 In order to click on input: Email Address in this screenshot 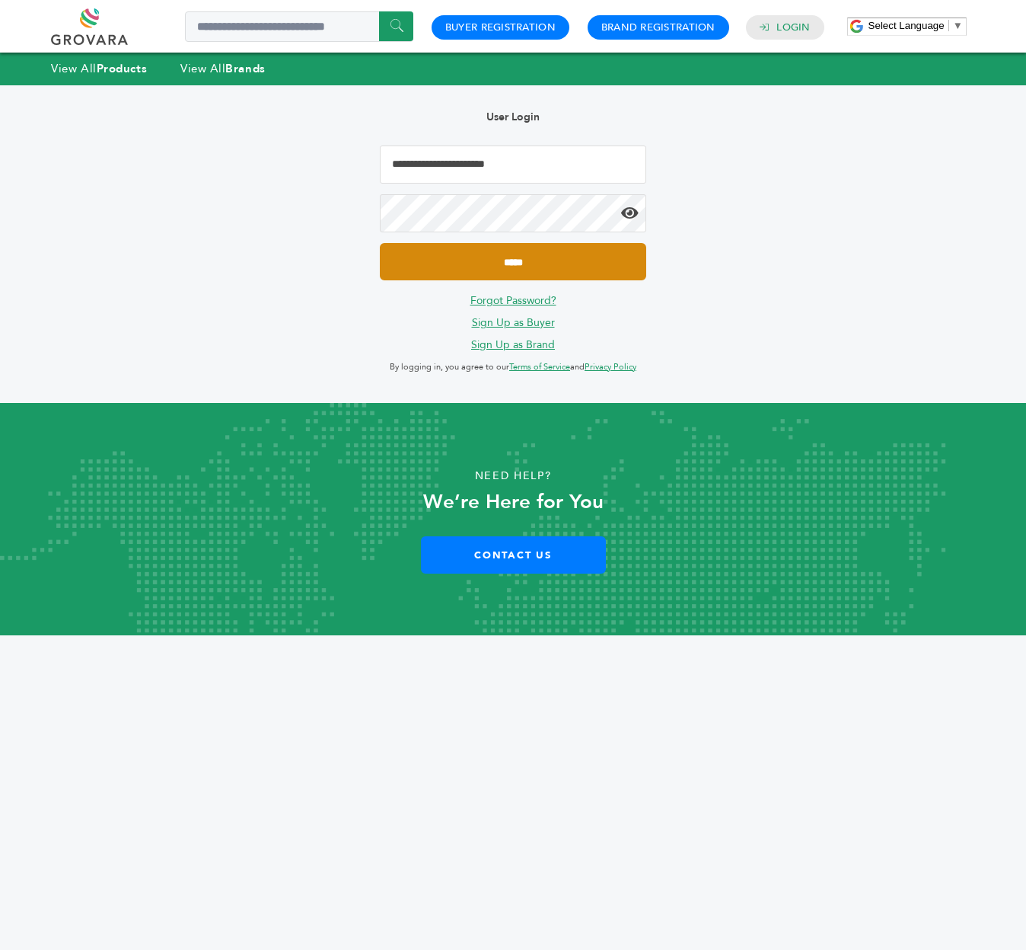, I will do `click(513, 164)`.